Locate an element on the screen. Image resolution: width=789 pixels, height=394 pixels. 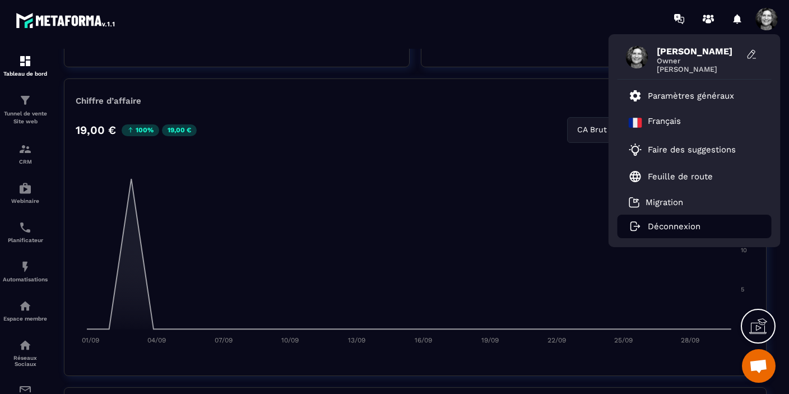
div: Ouvrir le chat is located at coordinates (759, 366).